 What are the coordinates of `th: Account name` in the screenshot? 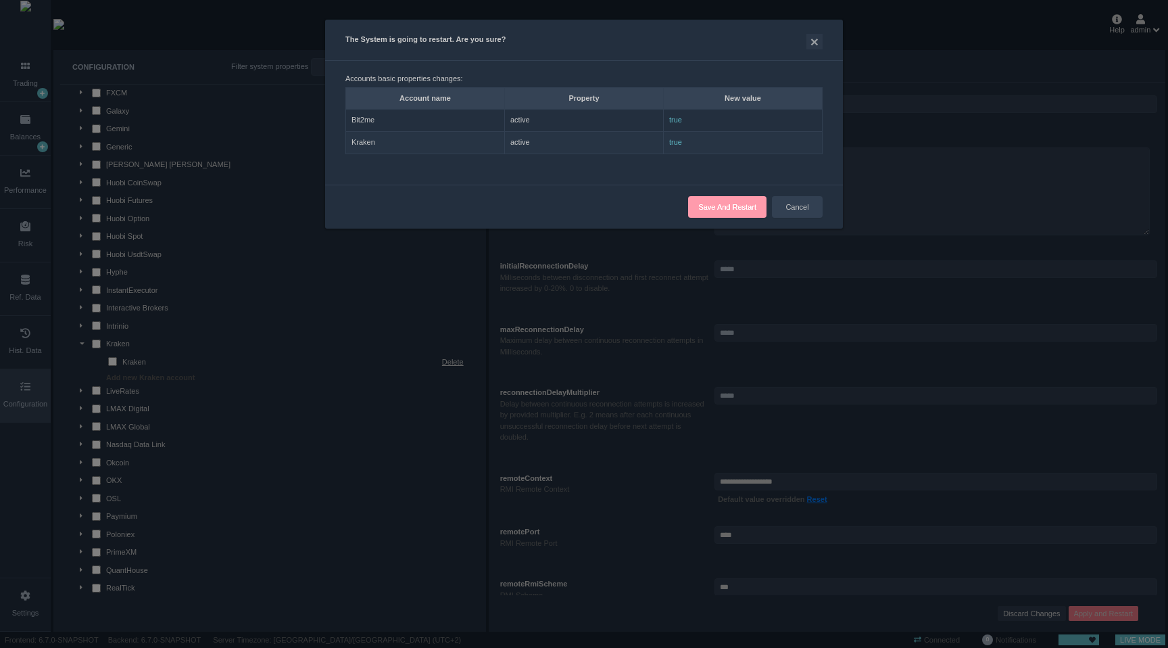 It's located at (425, 98).